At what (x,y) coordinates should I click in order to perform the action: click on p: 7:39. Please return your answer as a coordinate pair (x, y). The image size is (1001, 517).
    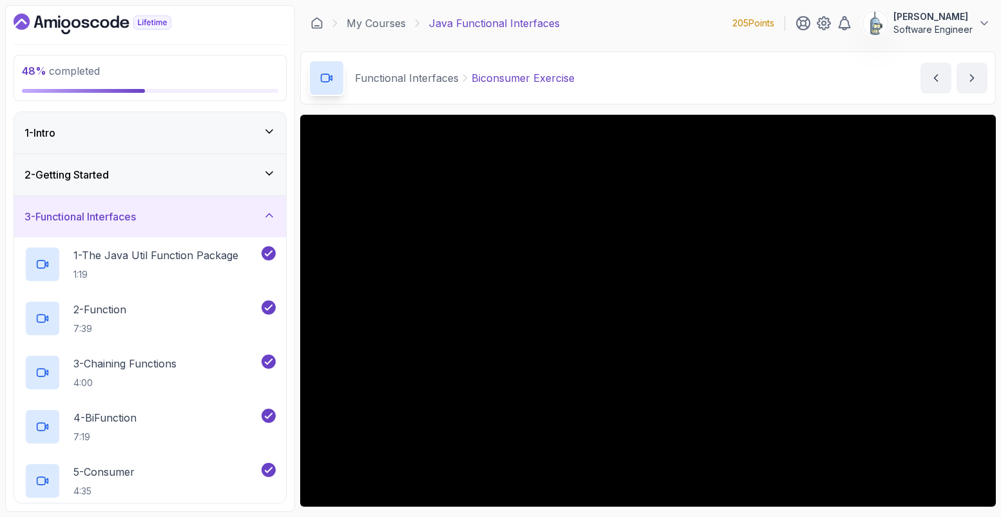
    Looking at the image, I should click on (100, 328).